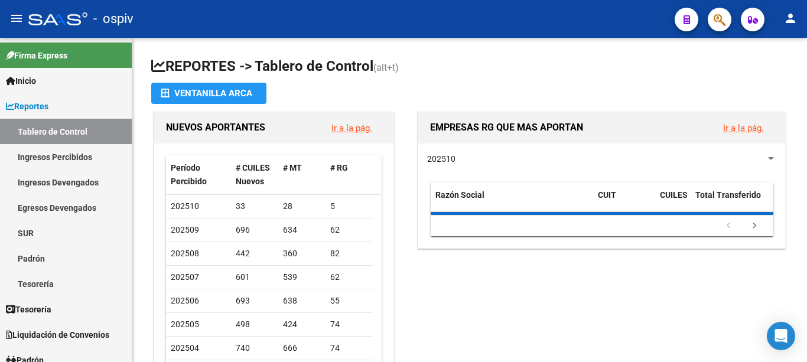 The width and height of the screenshot is (807, 362). What do you see at coordinates (302, 277) in the screenshot?
I see `div: 539` at bounding box center [302, 277].